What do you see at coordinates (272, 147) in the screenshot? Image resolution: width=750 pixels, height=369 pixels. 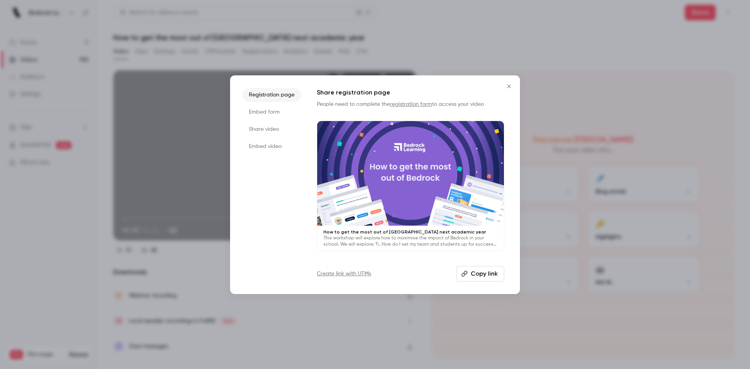 I see `li: Embed video` at bounding box center [272, 147].